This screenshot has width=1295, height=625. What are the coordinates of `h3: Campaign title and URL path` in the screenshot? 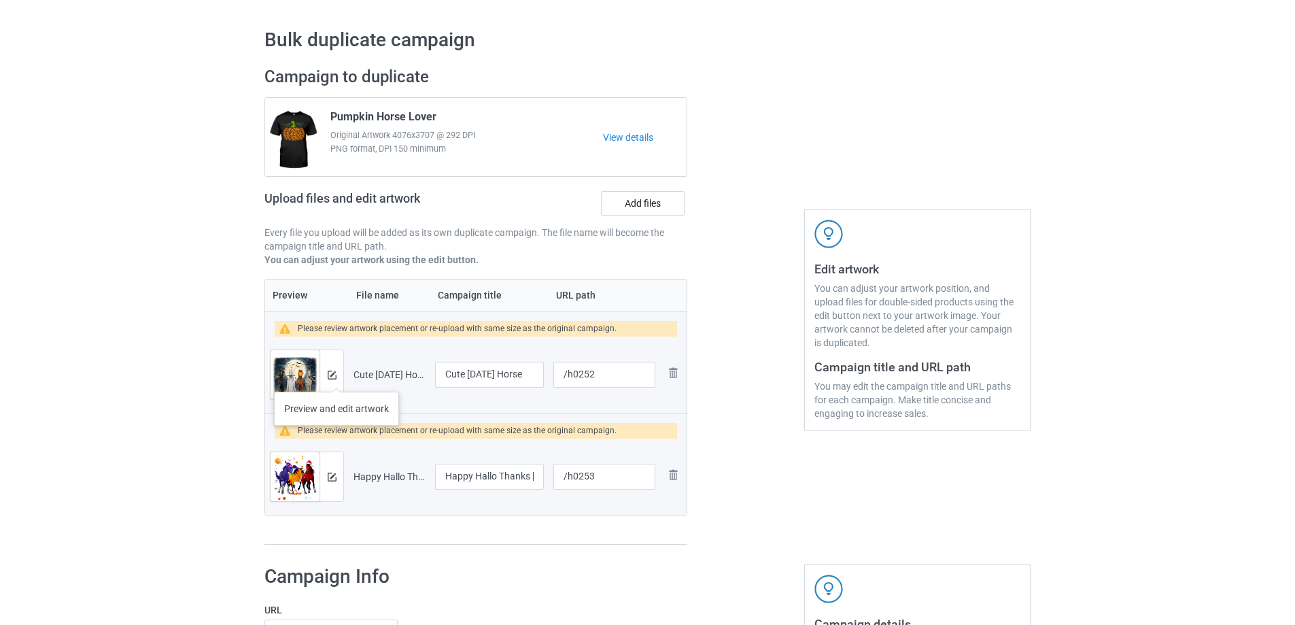 It's located at (917, 366).